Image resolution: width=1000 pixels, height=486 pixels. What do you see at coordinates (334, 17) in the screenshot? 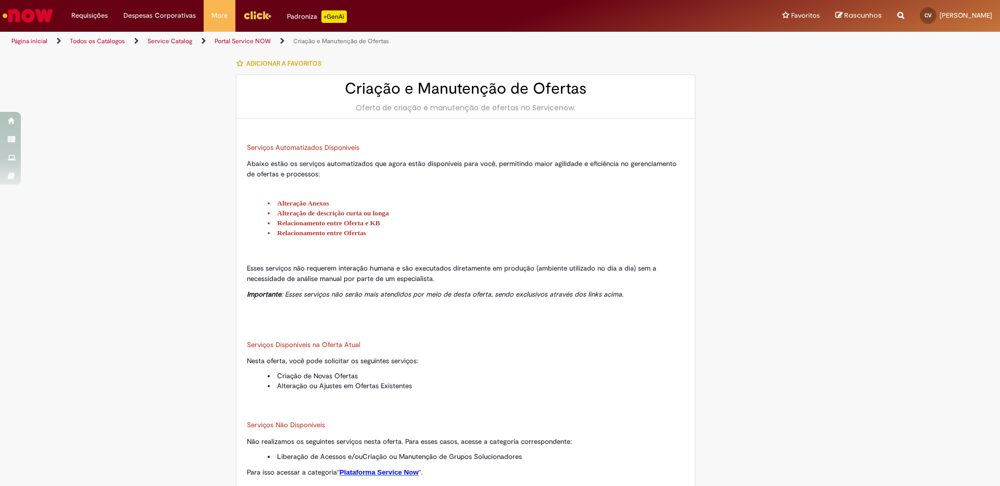
I see `p: +GenAi` at bounding box center [334, 17].